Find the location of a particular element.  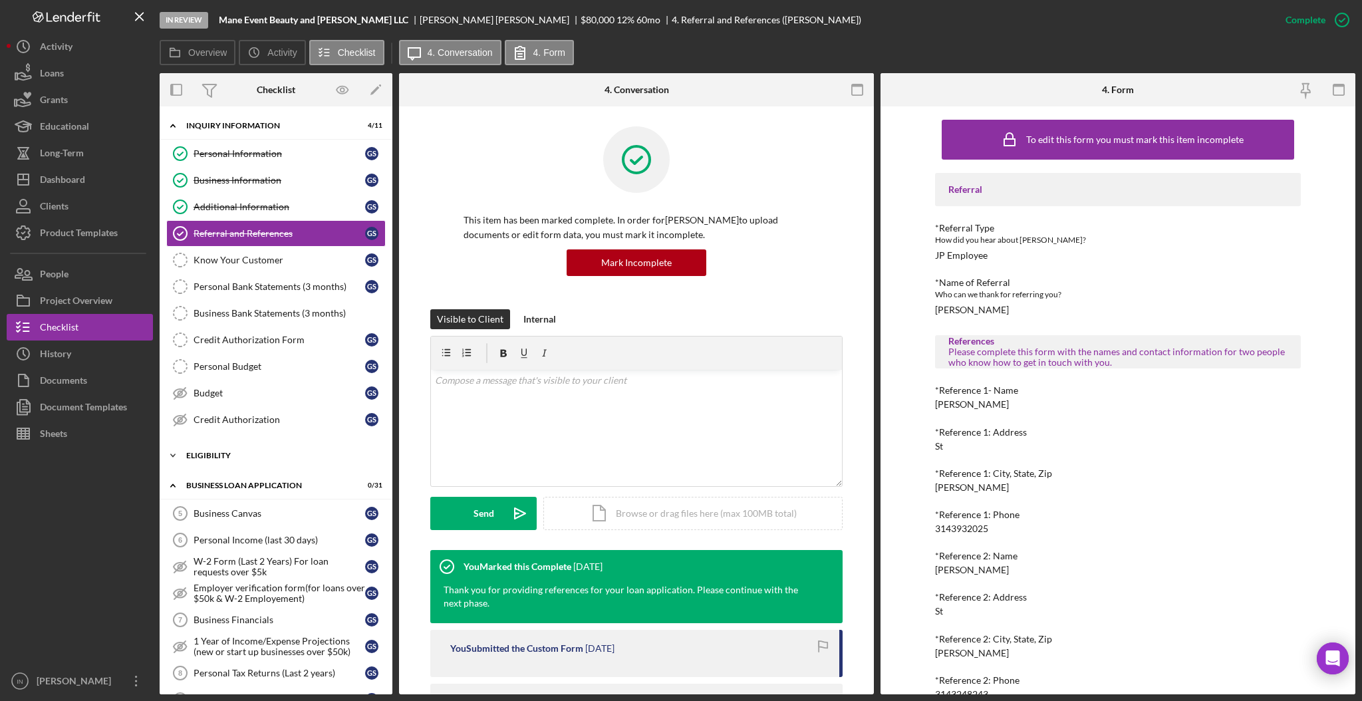

div: Personal Income (last 30 days) is located at coordinates (279, 540).